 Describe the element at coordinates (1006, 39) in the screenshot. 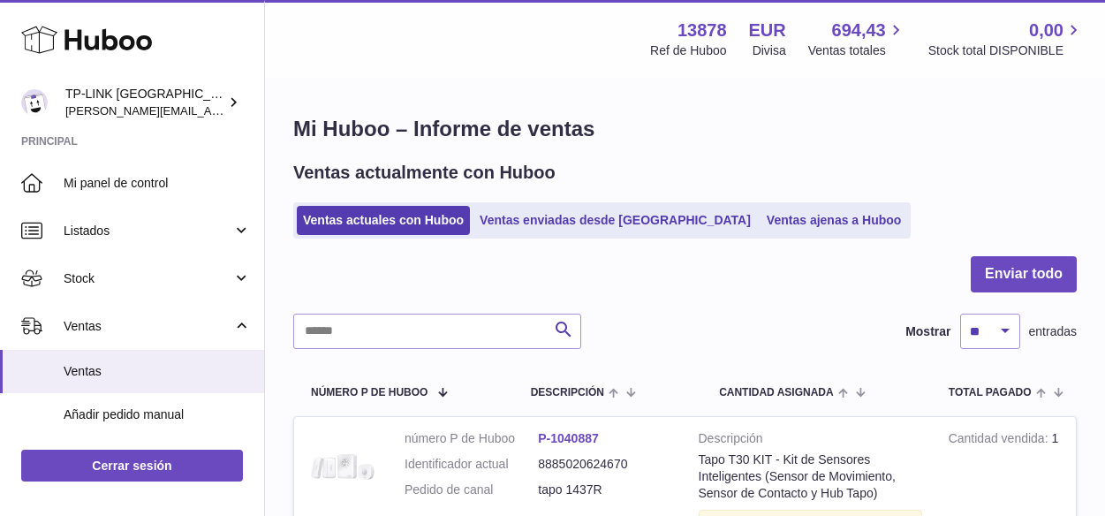

I see `a: 0,00 Stock total DISPONIBLE` at that location.